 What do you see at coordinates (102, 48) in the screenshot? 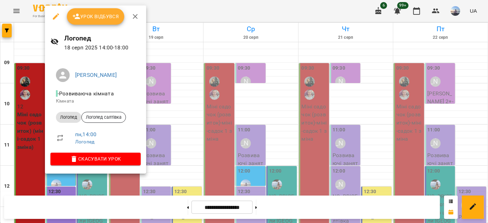
I see `p: 18 серп 2025 14:00 - 18:00` at bounding box center [102, 48].